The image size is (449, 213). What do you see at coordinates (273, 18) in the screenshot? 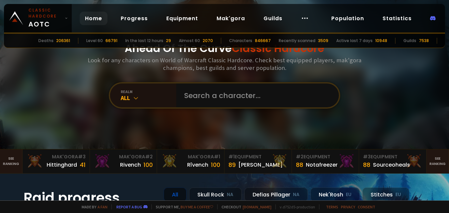
I see `a: Guilds` at bounding box center [273, 18].